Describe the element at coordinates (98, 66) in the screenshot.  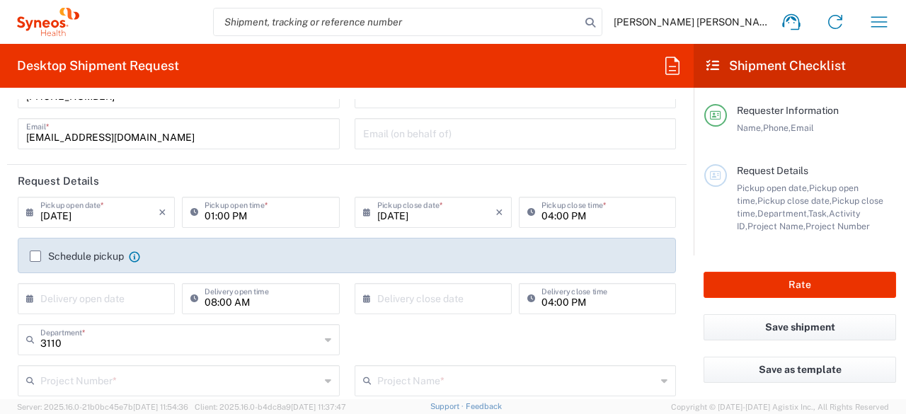
I see `h2: Desktop Shipment Request` at that location.